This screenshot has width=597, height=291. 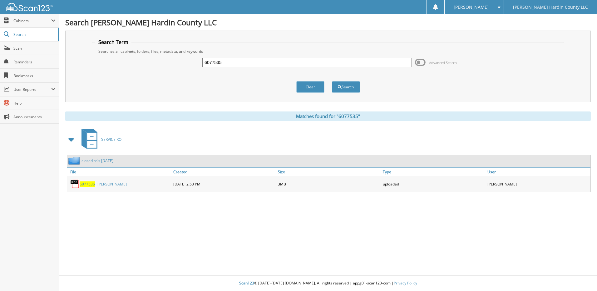 I want to click on div: Searches all cabinets, folders, files, metadata, and keywords, so click(x=328, y=51).